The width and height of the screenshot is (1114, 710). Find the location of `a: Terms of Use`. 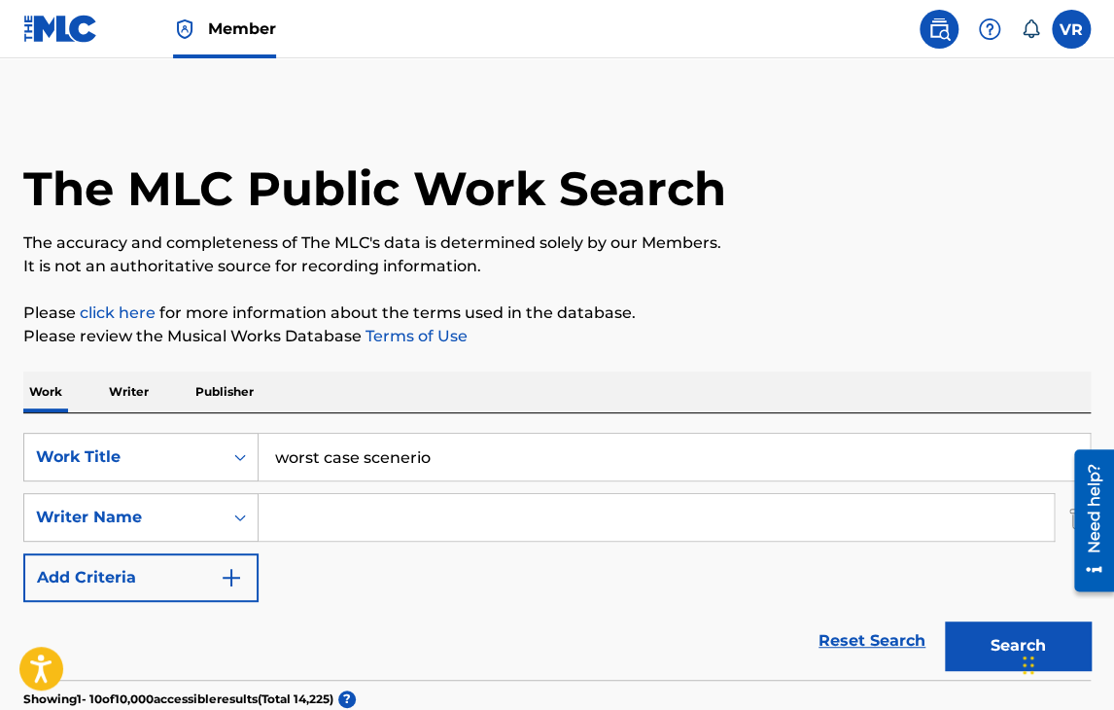

a: Terms of Use is located at coordinates (414, 335).